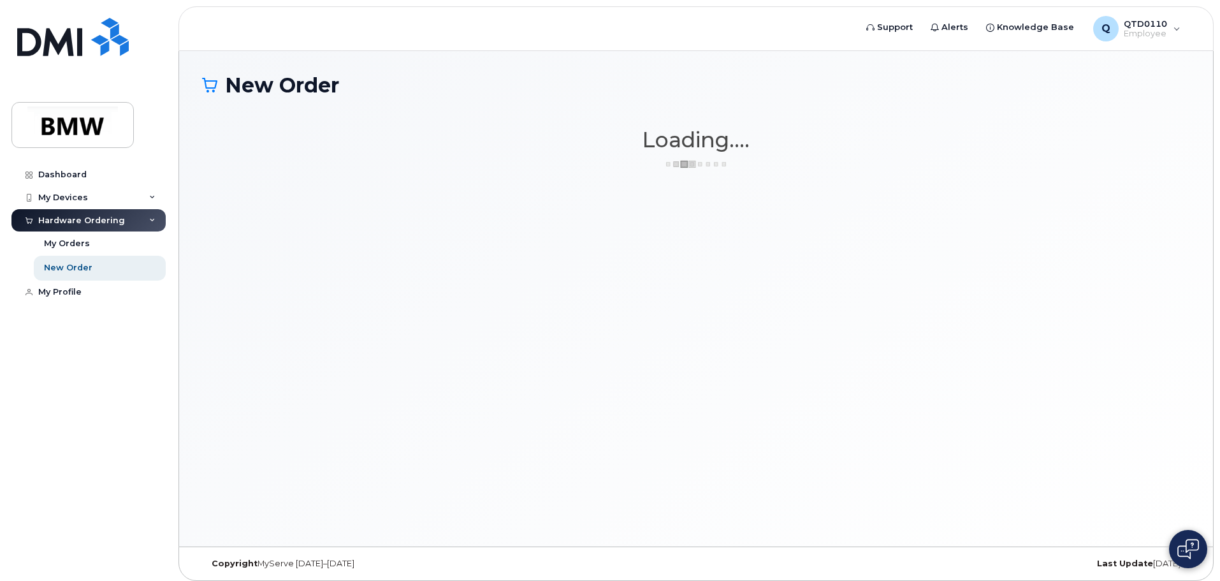  What do you see at coordinates (696, 164) in the screenshot?
I see `img: ajax-loader-3a6953c30dc77f0bf724df975f13086db4f4c1262e45940f03d1251963f1bf2e.gif` at bounding box center [696, 164].